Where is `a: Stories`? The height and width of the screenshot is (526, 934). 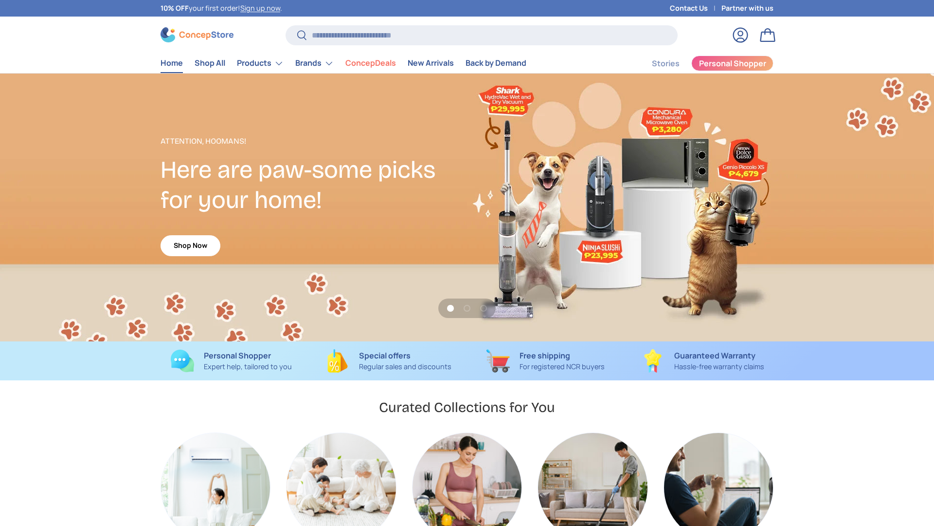
a: Stories is located at coordinates (666, 63).